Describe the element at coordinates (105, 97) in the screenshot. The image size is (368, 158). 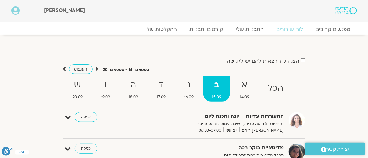
I see `span: 19.09` at that location.